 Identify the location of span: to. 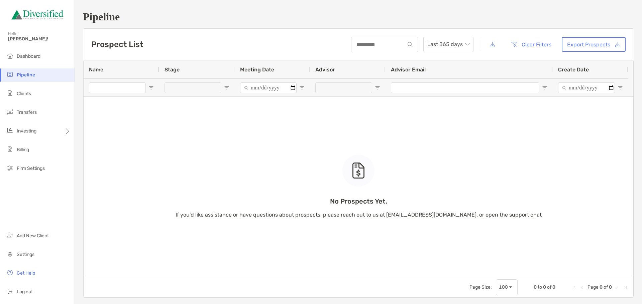
(539, 287).